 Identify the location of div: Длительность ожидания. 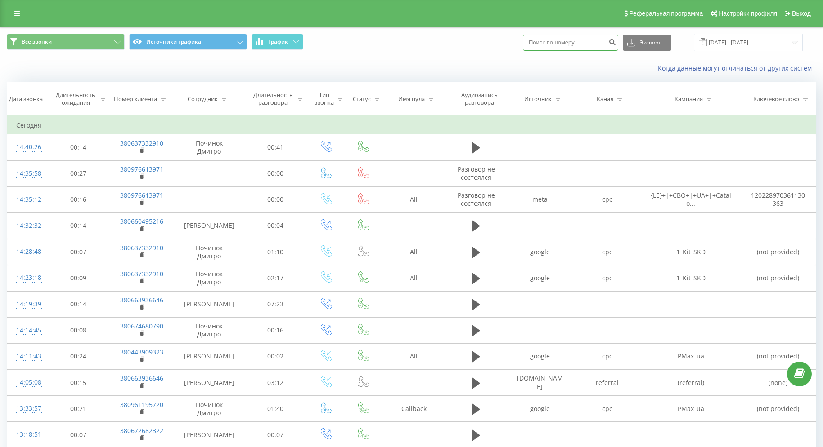
(76, 99).